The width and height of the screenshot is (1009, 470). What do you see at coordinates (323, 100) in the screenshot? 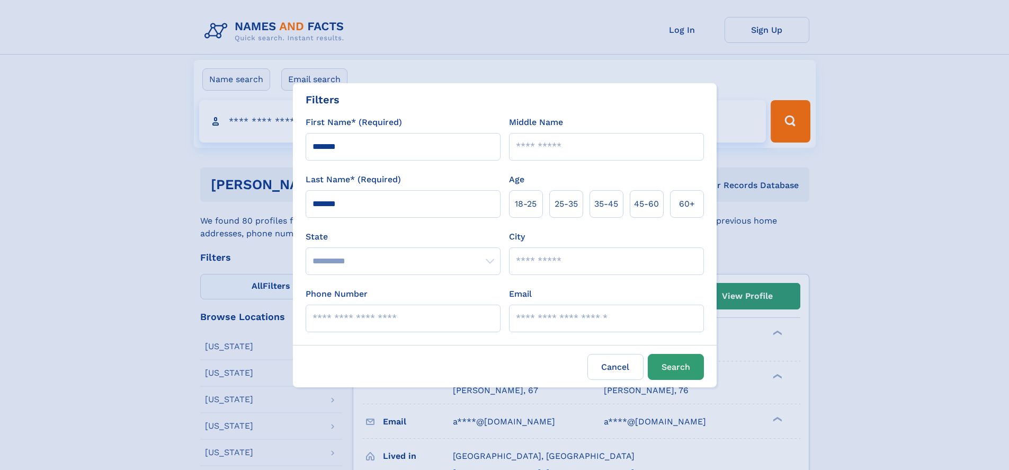
I see `div: Filters` at bounding box center [323, 100].